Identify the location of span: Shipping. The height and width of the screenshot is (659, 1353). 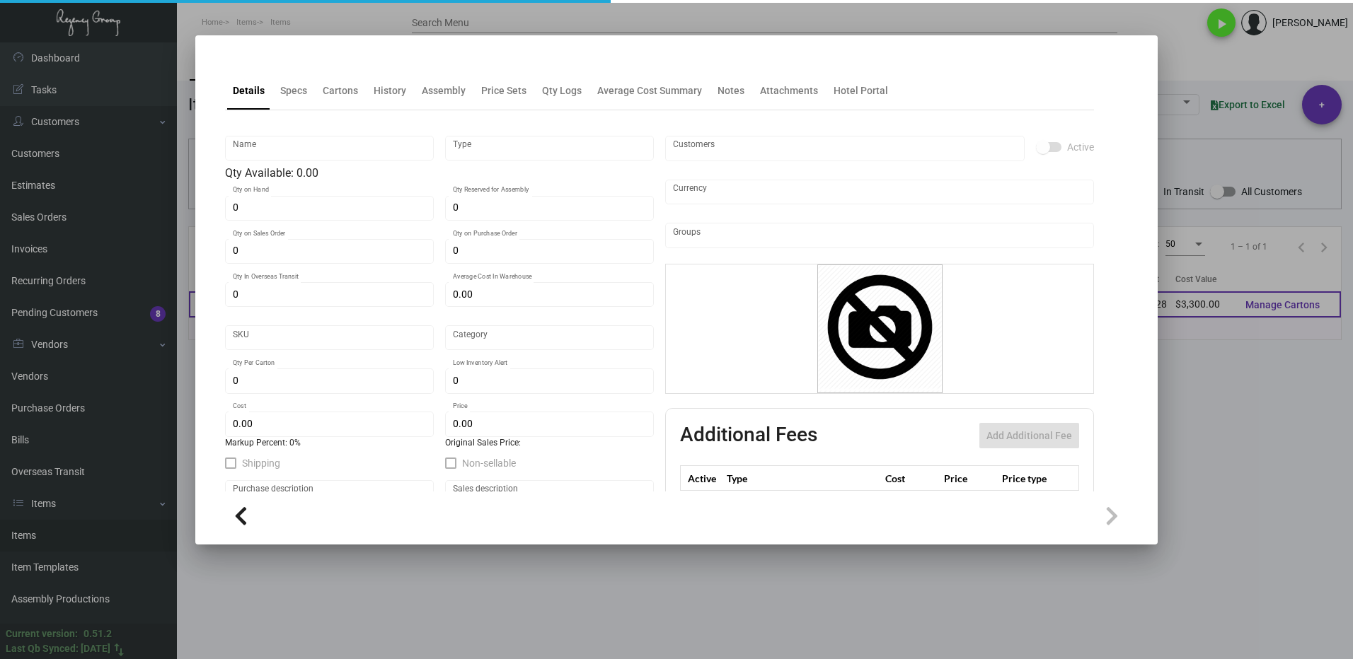
(261, 463).